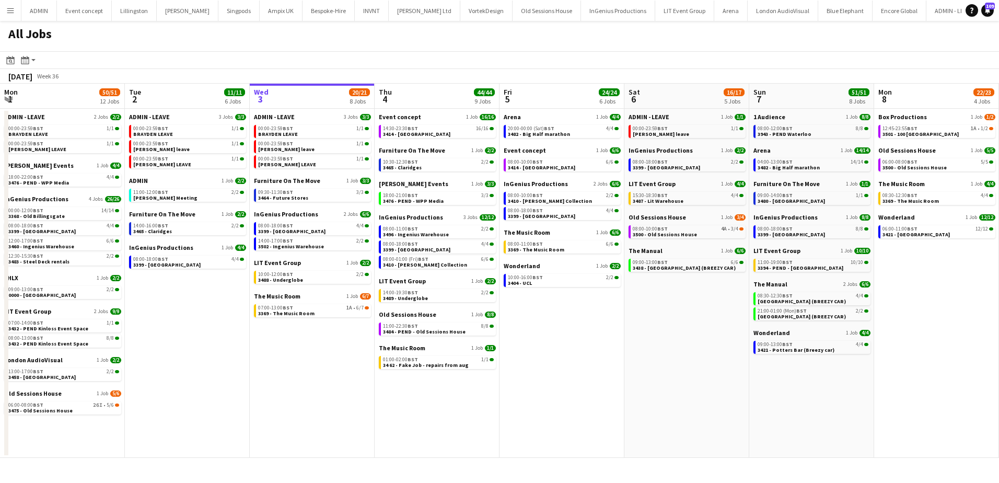 The image size is (999, 483). Describe the element at coordinates (235, 192) in the screenshot. I see `span: 2/2` at that location.